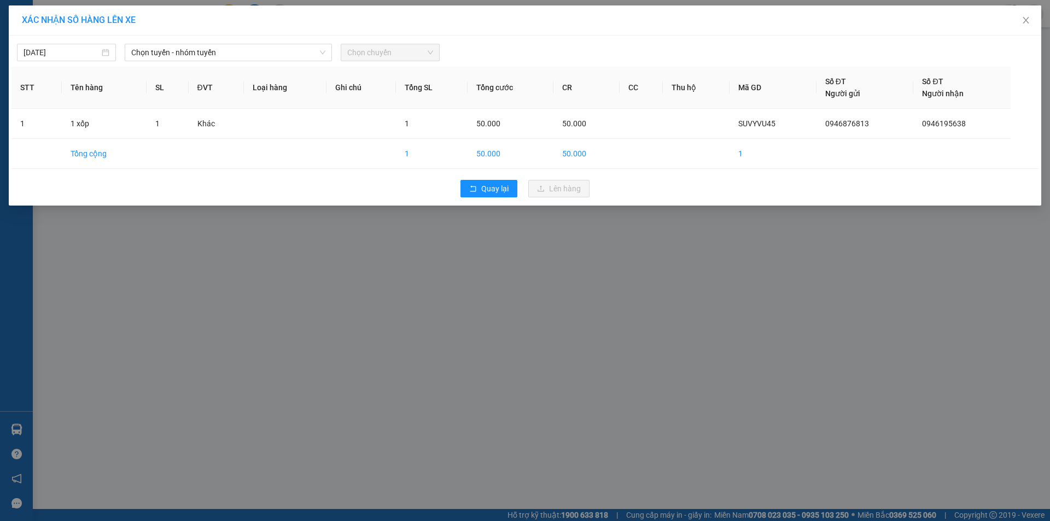 Image resolution: width=1050 pixels, height=521 pixels. What do you see at coordinates (473, 189) in the screenshot?
I see `span: rollback` at bounding box center [473, 189].